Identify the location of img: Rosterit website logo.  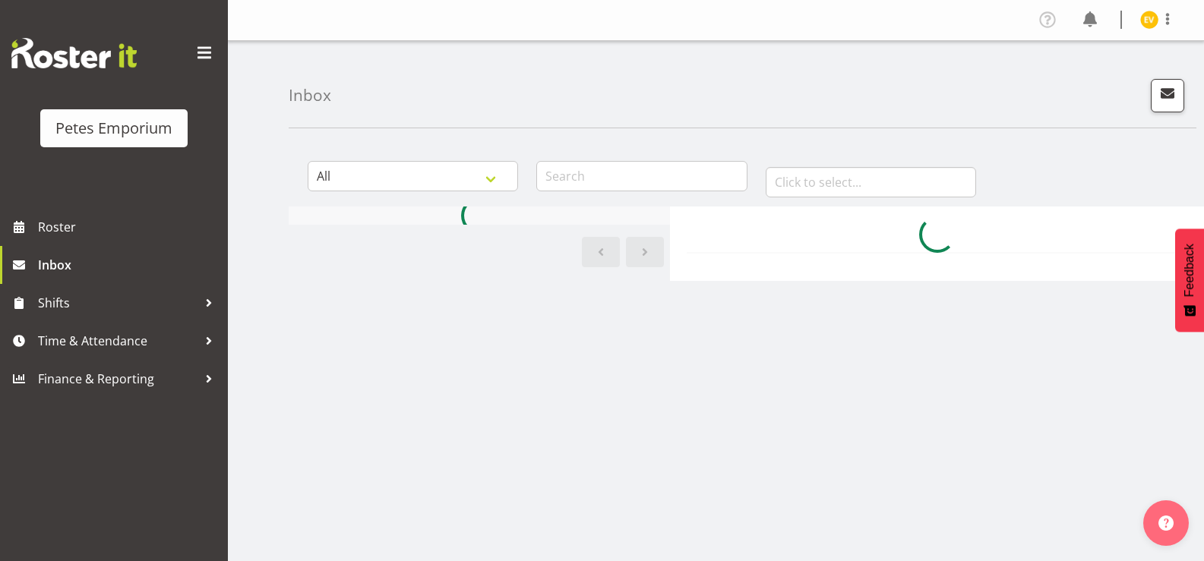
(74, 53).